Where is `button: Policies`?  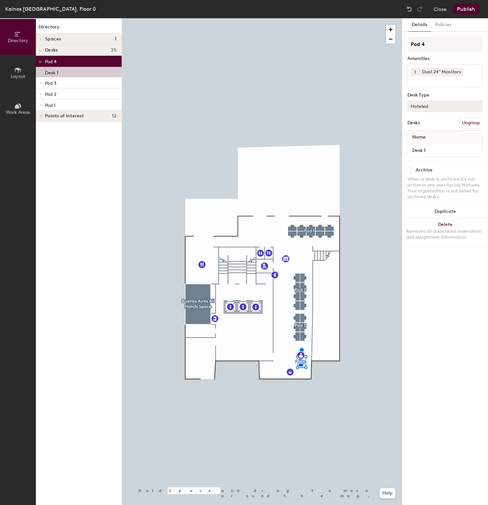 button: Policies is located at coordinates (443, 25).